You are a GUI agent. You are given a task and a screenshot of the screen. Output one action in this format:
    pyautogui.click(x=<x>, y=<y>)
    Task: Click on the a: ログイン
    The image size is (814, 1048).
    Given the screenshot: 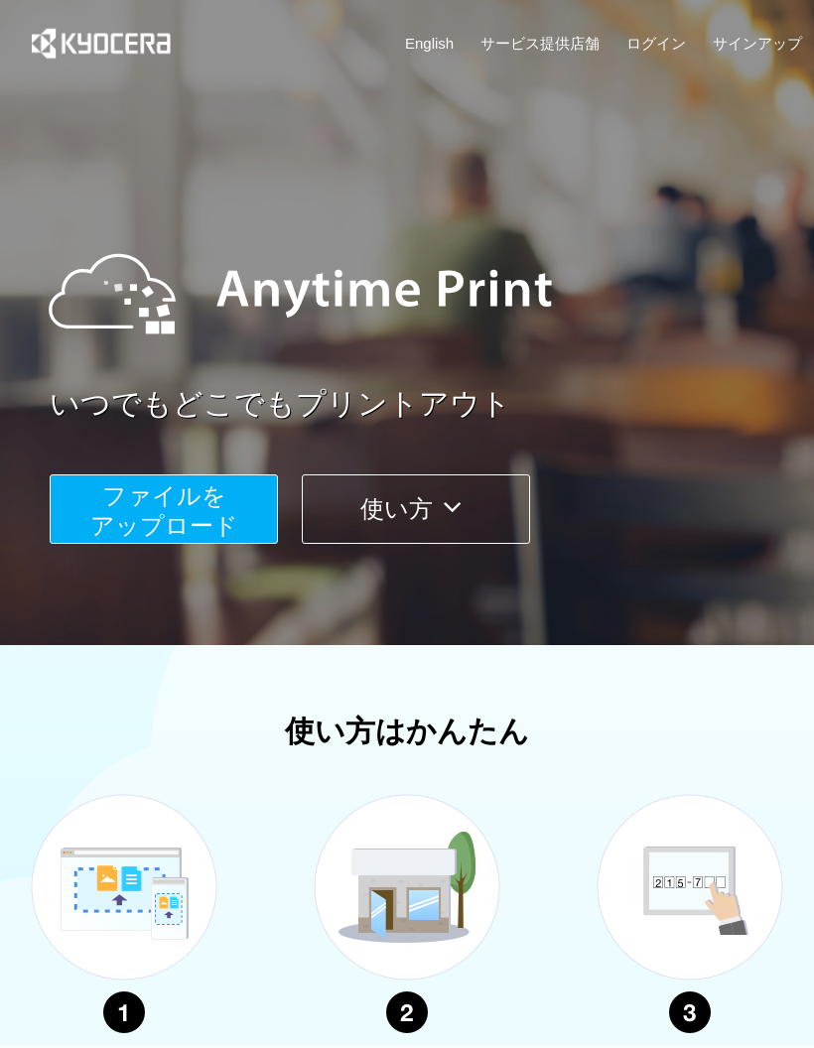 What is the action you would take?
    pyautogui.click(x=656, y=43)
    